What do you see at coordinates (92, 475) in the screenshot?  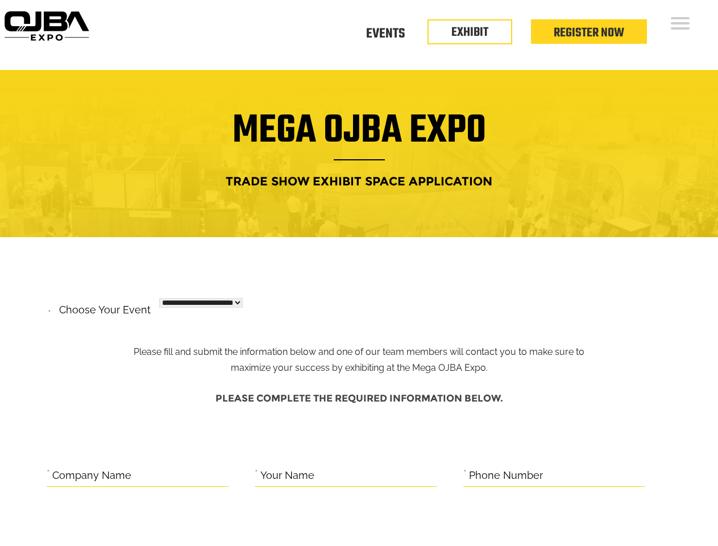 I see `label: Company Name` at bounding box center [92, 475].